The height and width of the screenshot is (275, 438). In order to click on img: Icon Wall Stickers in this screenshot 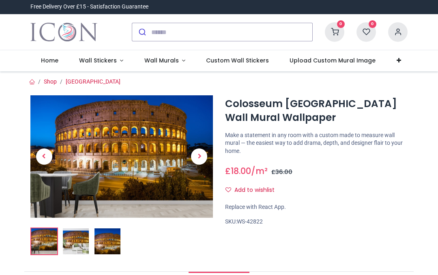, I will do `click(64, 32)`.